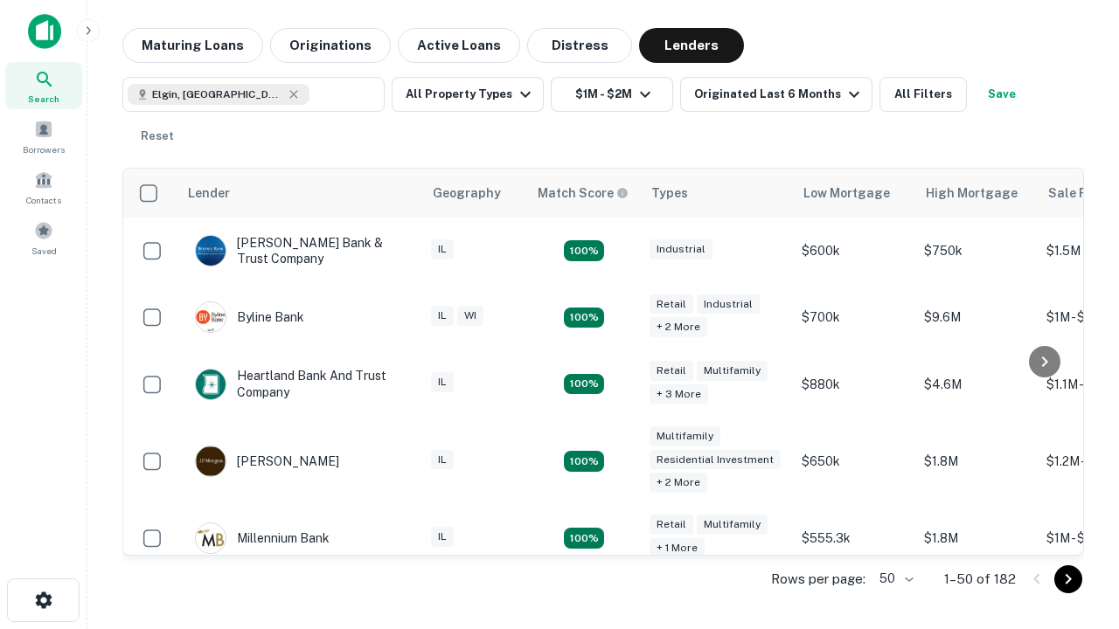 This screenshot has width=1119, height=629. What do you see at coordinates (670, 193) in the screenshot?
I see `div: Types` at bounding box center [670, 193].